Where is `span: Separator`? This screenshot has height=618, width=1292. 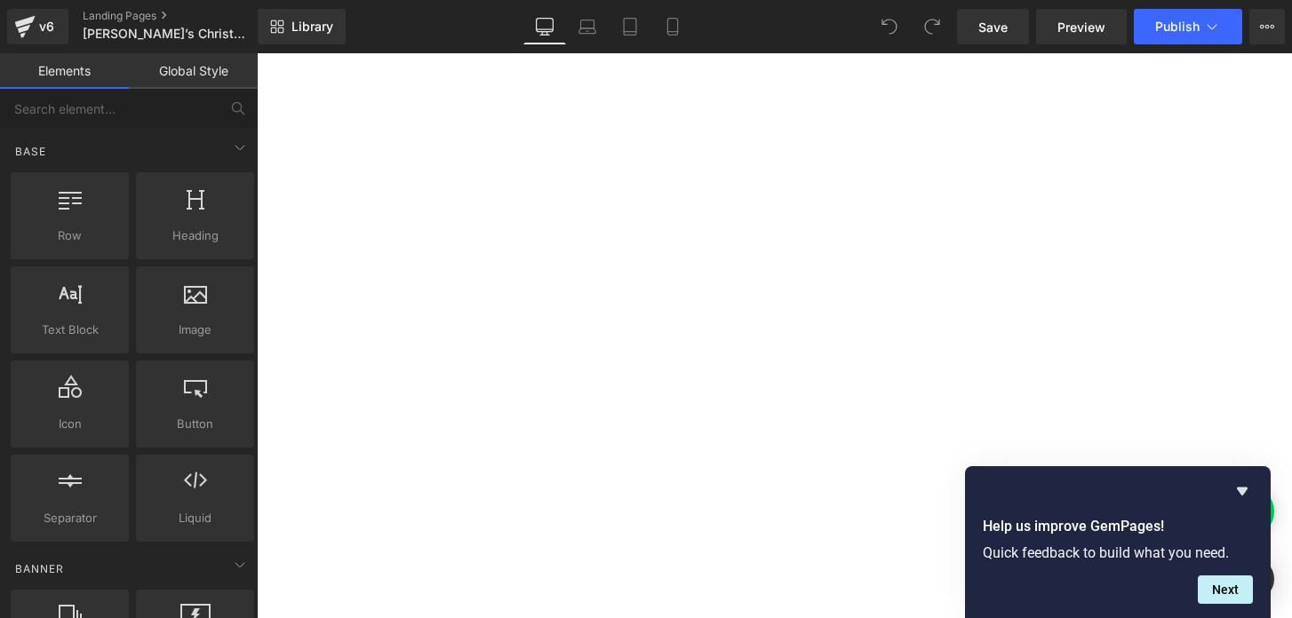 span: Separator is located at coordinates (69, 518).